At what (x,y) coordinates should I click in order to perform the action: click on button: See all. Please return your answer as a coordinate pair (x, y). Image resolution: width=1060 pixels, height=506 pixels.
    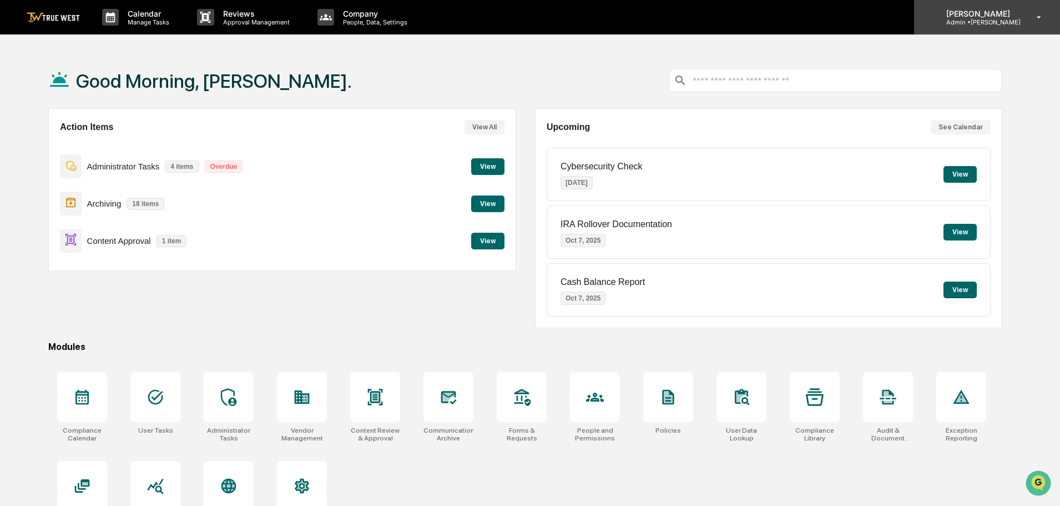
    Looking at the image, I should click on (187, 128).